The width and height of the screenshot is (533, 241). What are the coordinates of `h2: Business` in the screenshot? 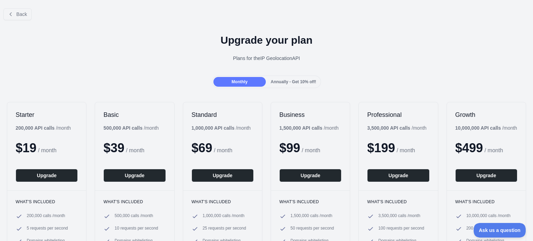 It's located at (310, 115).